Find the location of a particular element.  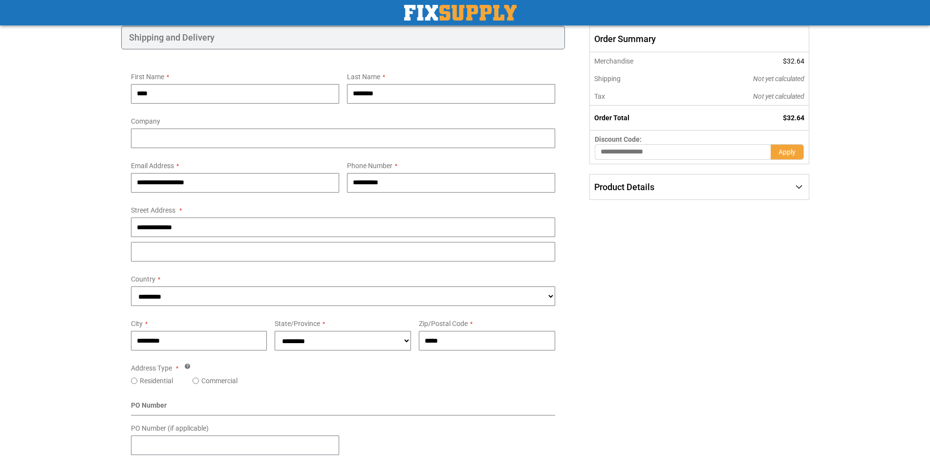

span: Discount Code: is located at coordinates (618, 139).